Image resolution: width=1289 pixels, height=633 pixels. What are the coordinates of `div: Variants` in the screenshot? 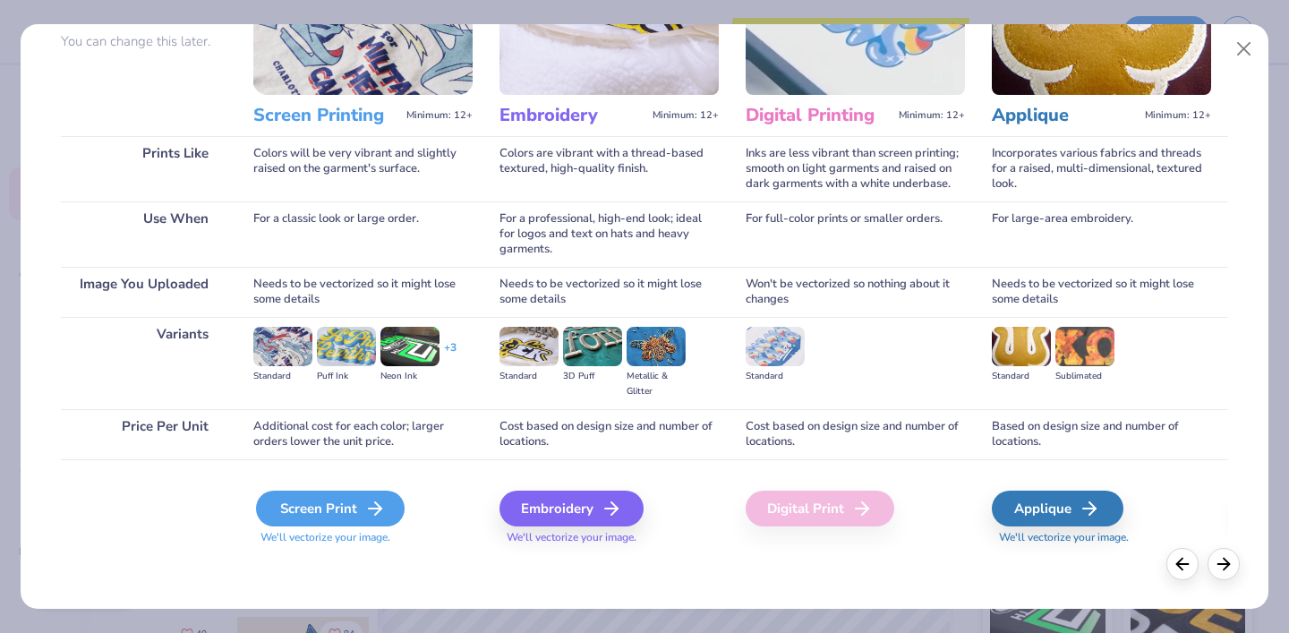 It's located at (143, 363).